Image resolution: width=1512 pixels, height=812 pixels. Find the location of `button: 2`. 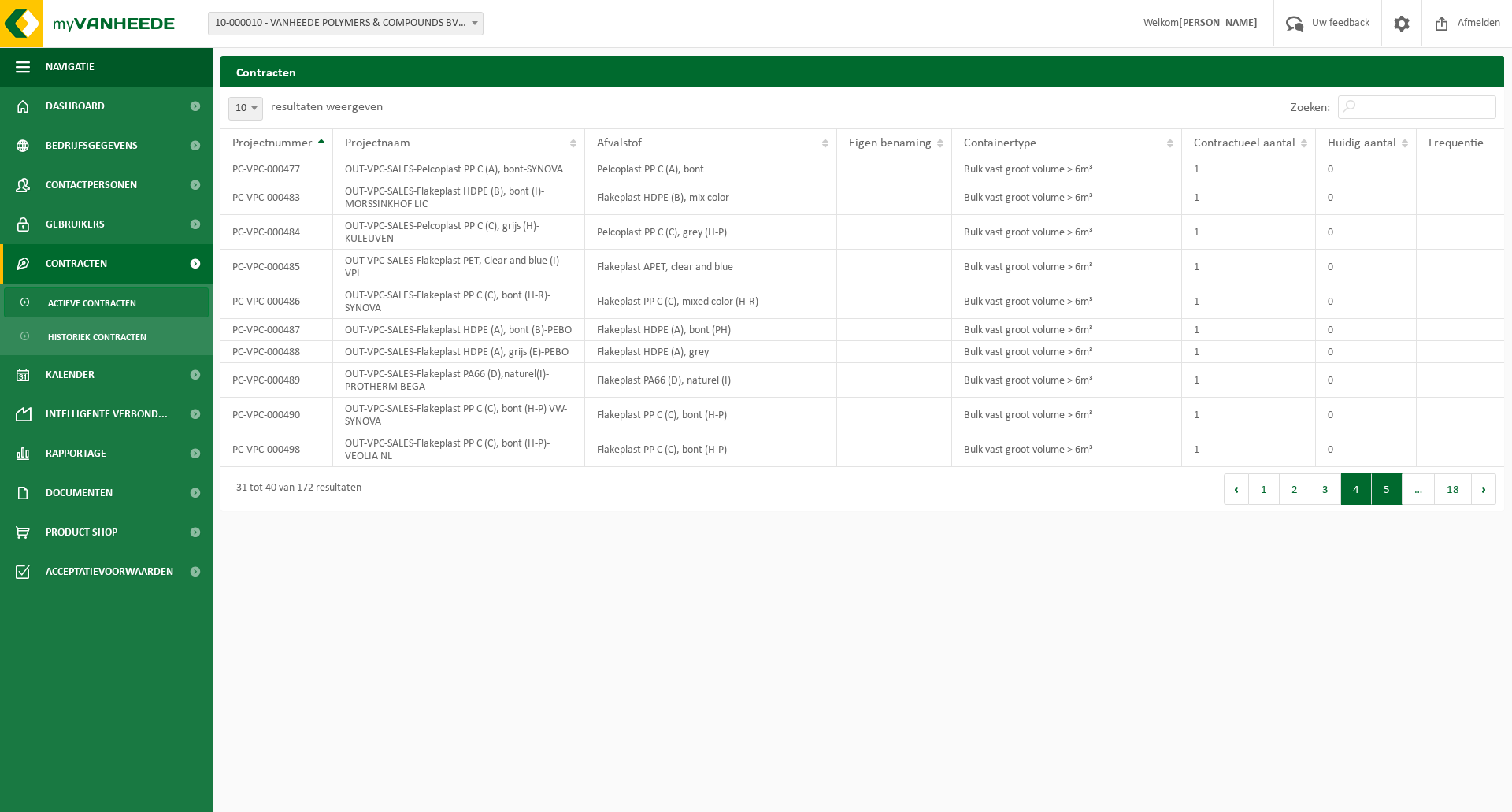

button: 2 is located at coordinates (1295, 489).